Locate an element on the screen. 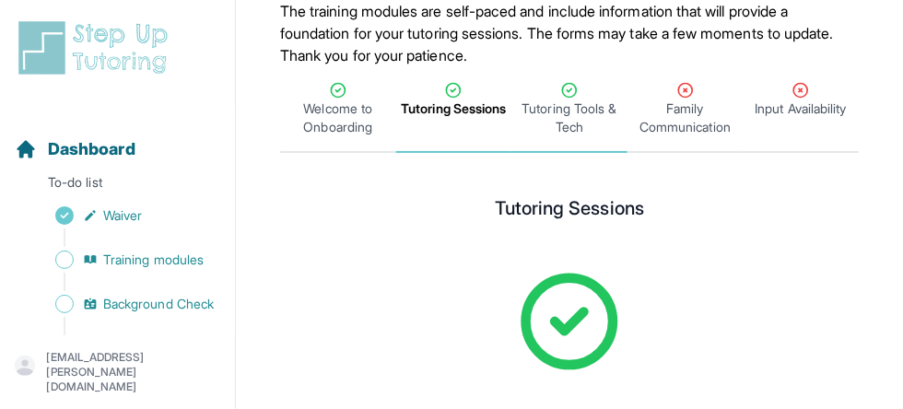 Image resolution: width=903 pixels, height=409 pixels. img: logo is located at coordinates (97, 48).